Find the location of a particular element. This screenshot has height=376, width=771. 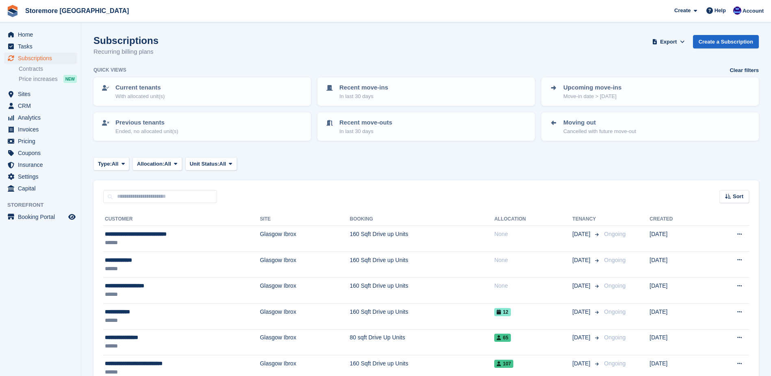

span: 12 is located at coordinates (502, 312).